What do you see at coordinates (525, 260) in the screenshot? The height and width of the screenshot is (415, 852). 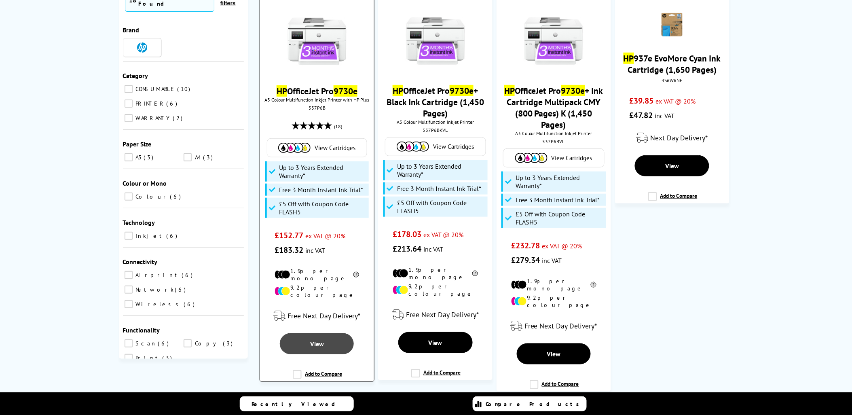 I see `span: £279.34` at bounding box center [525, 260].